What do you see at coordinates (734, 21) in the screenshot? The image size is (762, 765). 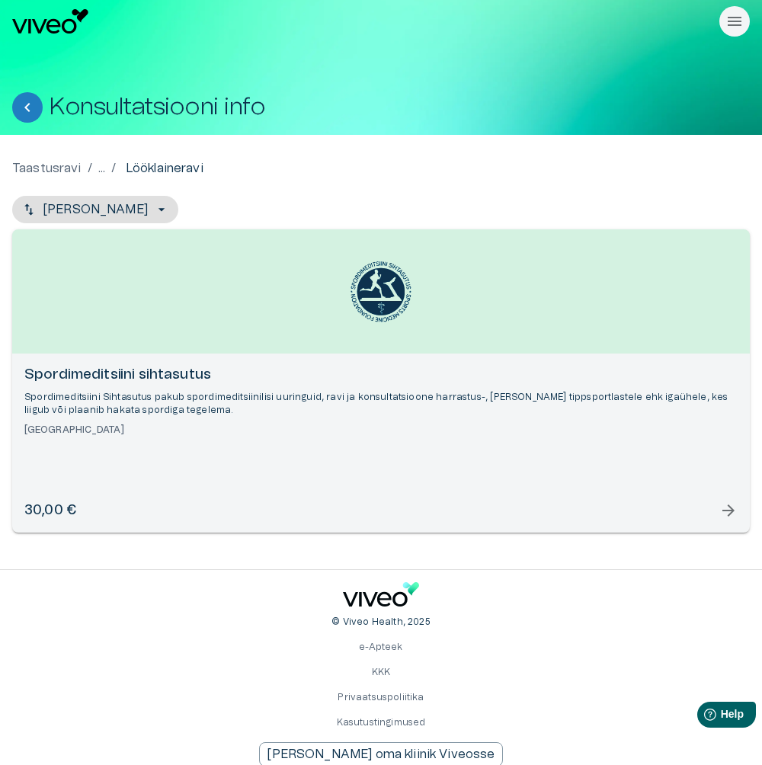 I see `button: Rippmenüü nähtavus` at bounding box center [734, 21].